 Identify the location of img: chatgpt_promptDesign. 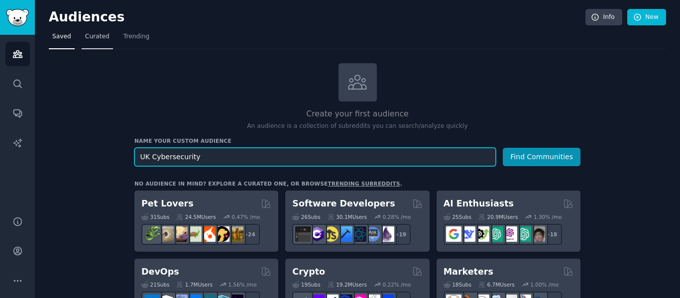
(495, 234).